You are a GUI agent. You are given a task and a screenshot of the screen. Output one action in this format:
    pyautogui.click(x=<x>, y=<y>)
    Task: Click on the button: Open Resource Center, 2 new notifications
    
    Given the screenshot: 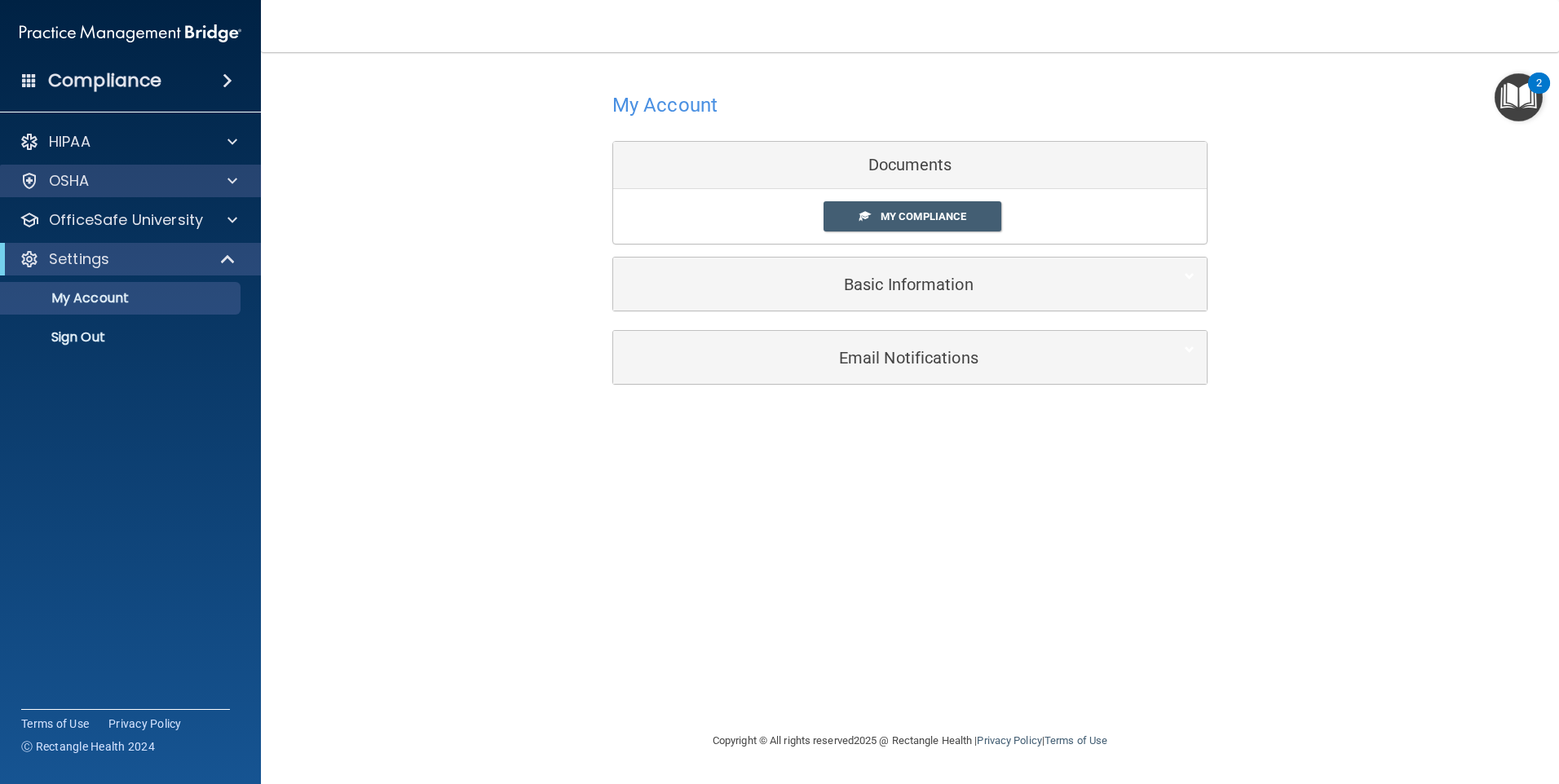 What is the action you would take?
    pyautogui.click(x=1518, y=97)
    